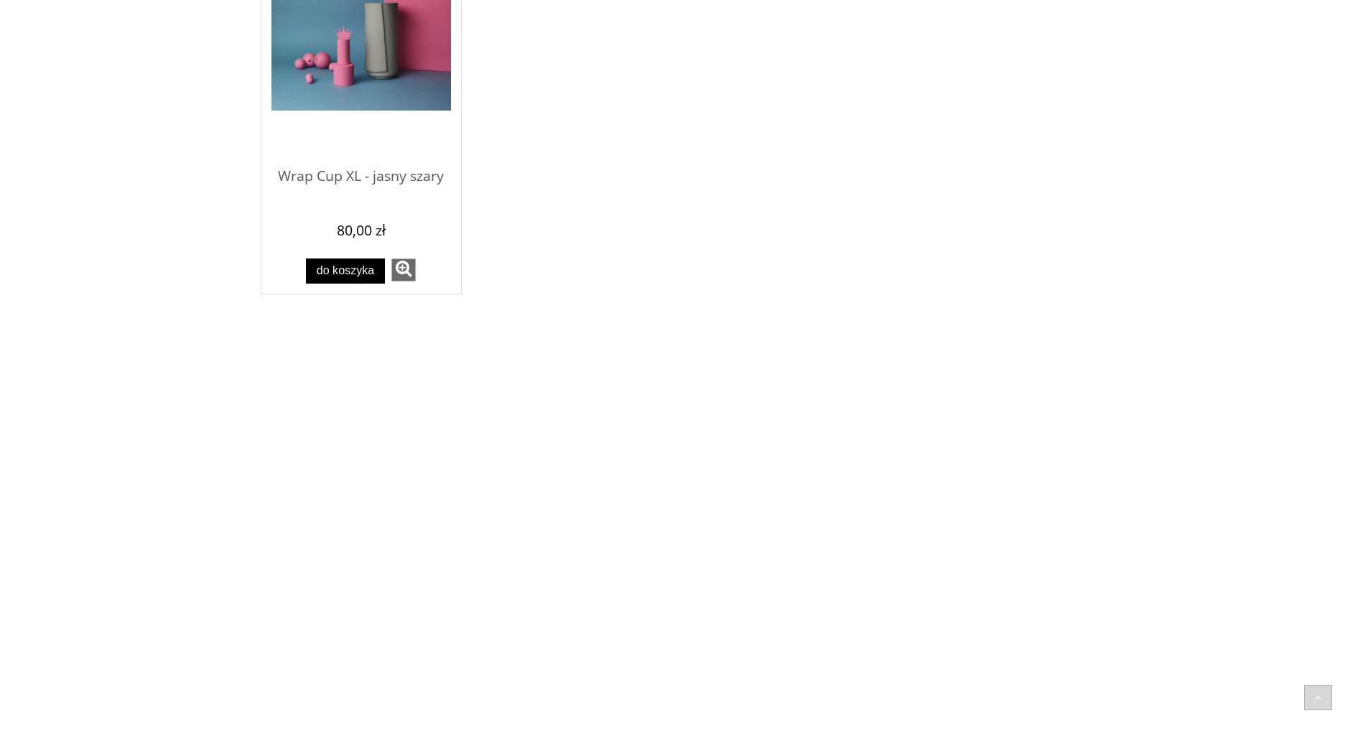 The width and height of the screenshot is (1368, 746). What do you see at coordinates (361, 177) in the screenshot?
I see `span: Wrap Cup XL - jasny szary` at bounding box center [361, 177].